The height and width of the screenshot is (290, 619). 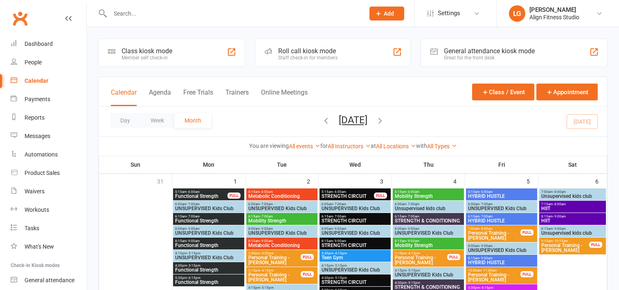 What do you see at coordinates (32, 228) in the screenshot?
I see `div: Tasks` at bounding box center [32, 228].